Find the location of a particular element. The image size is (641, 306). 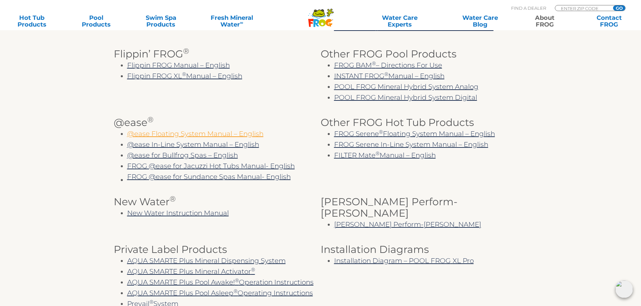

h3: Installation Diagrams is located at coordinates (424, 250).